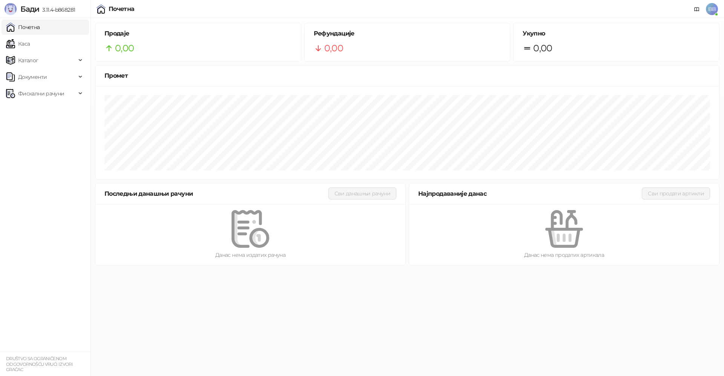  Describe the element at coordinates (32, 77) in the screenshot. I see `span: Документи` at that location.